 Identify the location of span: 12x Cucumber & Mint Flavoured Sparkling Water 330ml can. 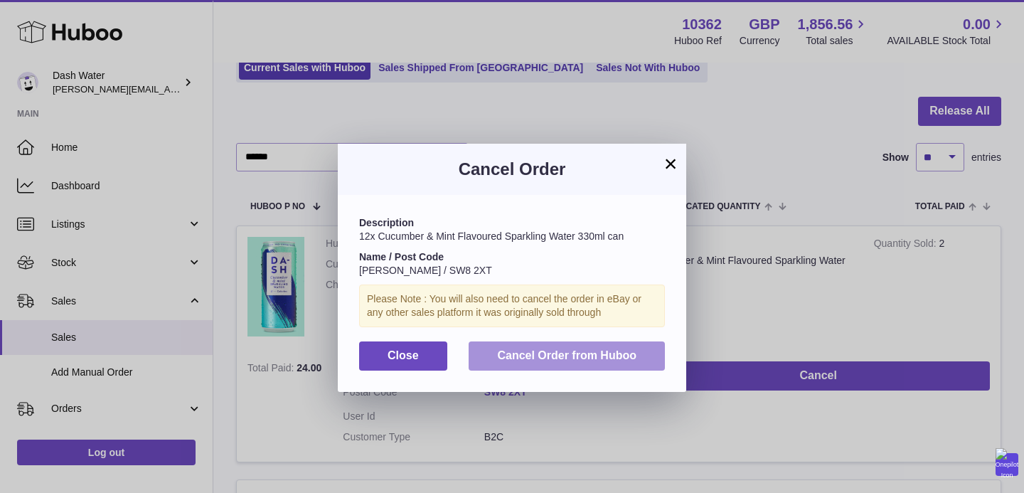
(491, 236).